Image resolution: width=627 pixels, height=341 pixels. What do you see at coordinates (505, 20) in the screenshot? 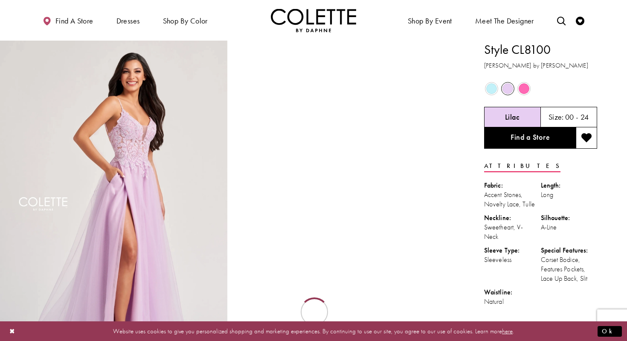
I see `a: Meet the designer` at bounding box center [505, 20].